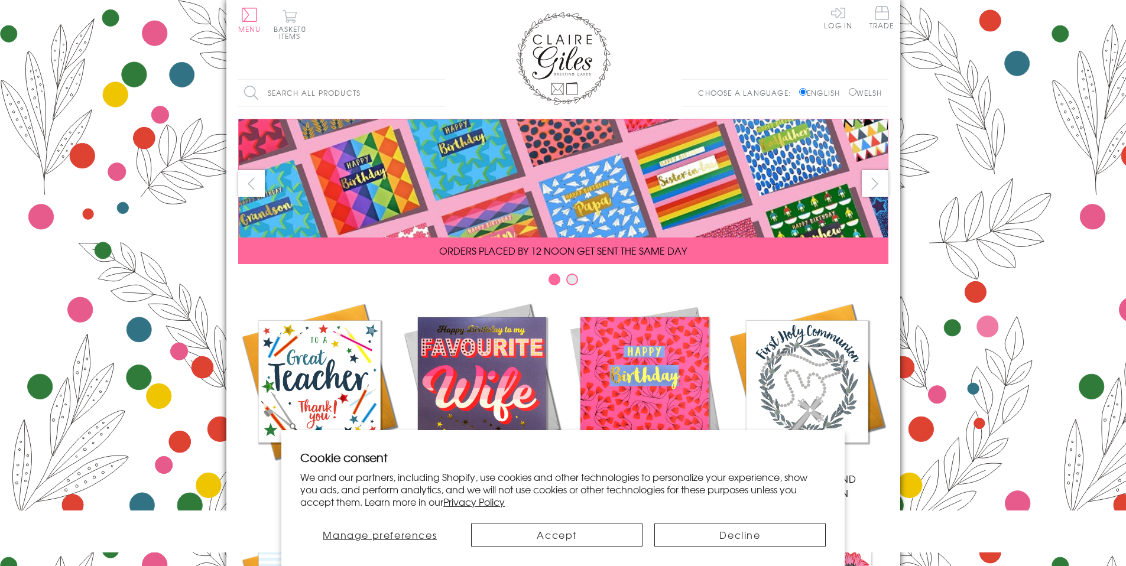 Image resolution: width=1126 pixels, height=566 pixels. Describe the element at coordinates (563, 58) in the screenshot. I see `img: Claire Giles Greetings Cards` at that location.